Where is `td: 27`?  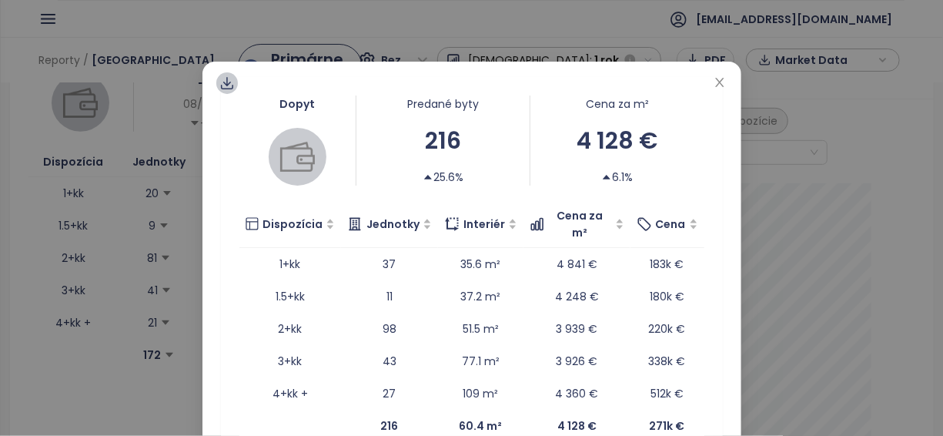
td: 27 is located at coordinates (389, 393).